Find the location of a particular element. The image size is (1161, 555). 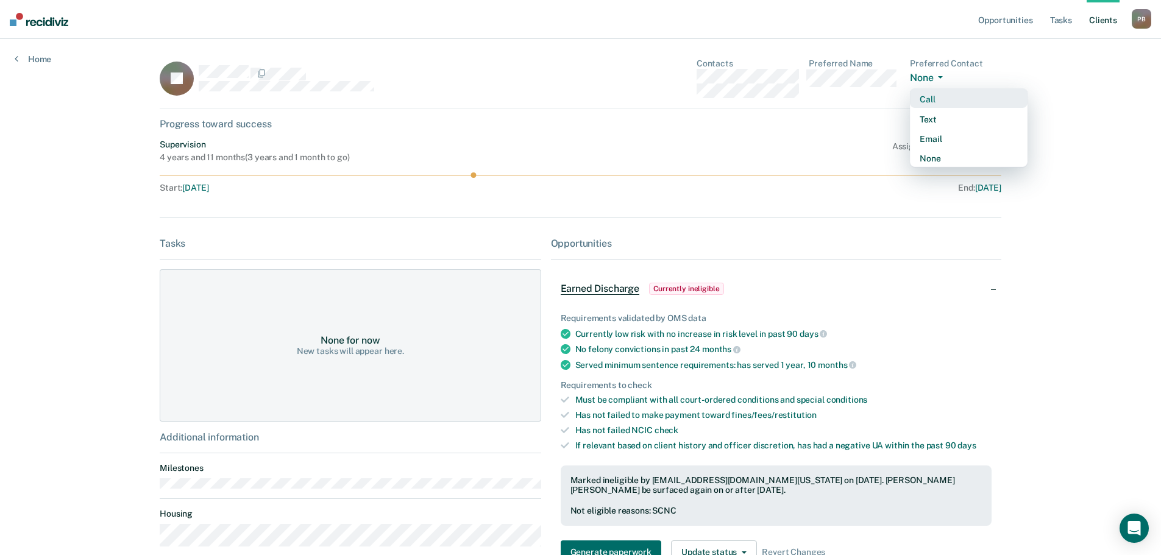

div: Opportunities is located at coordinates (776, 243).